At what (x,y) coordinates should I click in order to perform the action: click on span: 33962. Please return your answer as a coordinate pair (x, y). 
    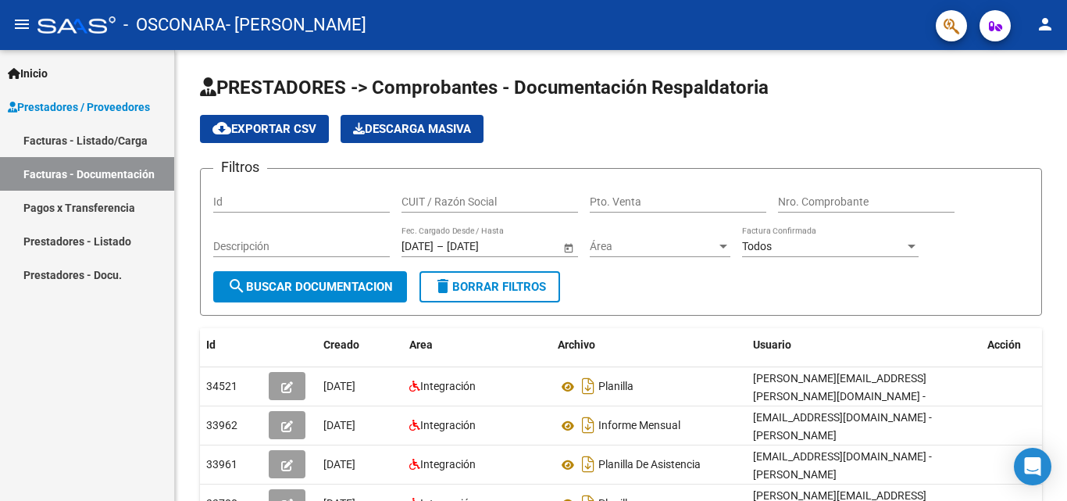
    Looking at the image, I should click on (222, 425).